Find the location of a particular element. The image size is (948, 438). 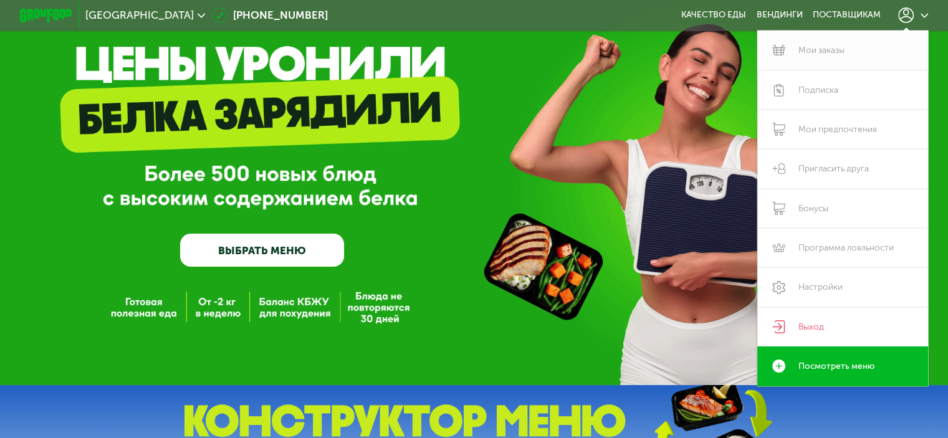

a: Мои предпочтения is located at coordinates (842, 129).